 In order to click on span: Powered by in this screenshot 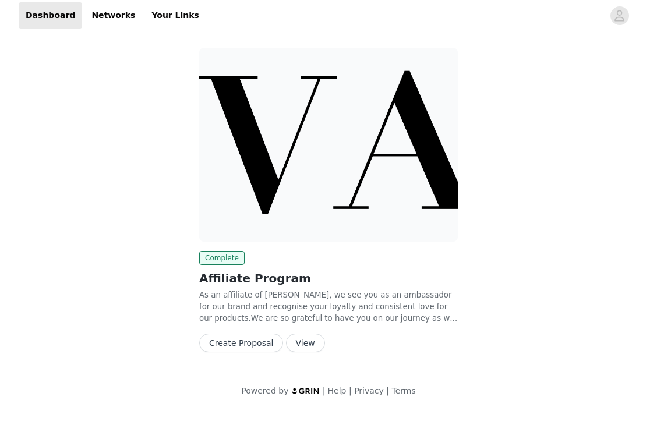, I will do `click(264, 391)`.